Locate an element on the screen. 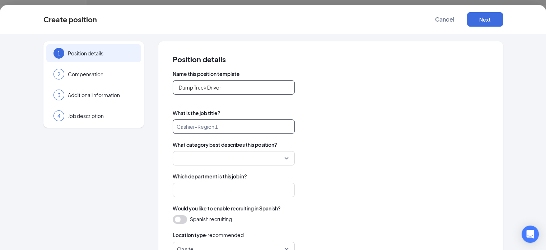 This screenshot has width=546, height=250. span: Compensation is located at coordinates (101, 74).